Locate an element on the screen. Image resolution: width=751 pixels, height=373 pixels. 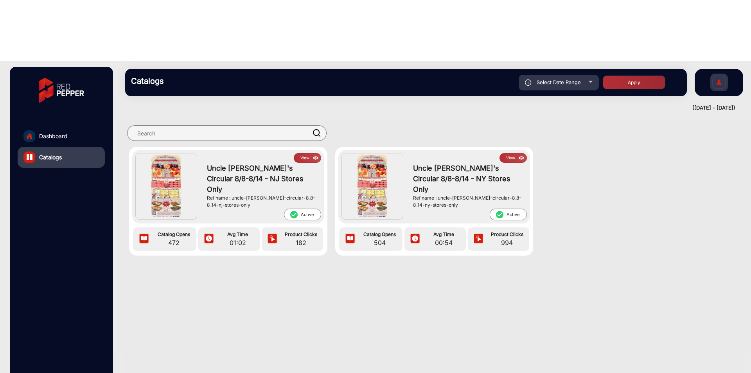
a: Catalogs is located at coordinates (61, 157).